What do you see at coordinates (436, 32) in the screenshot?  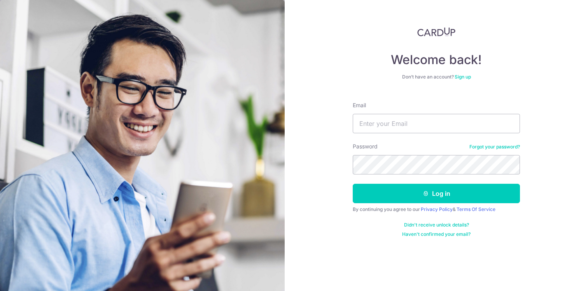 I see `img: CardUp Logo` at bounding box center [436, 32].